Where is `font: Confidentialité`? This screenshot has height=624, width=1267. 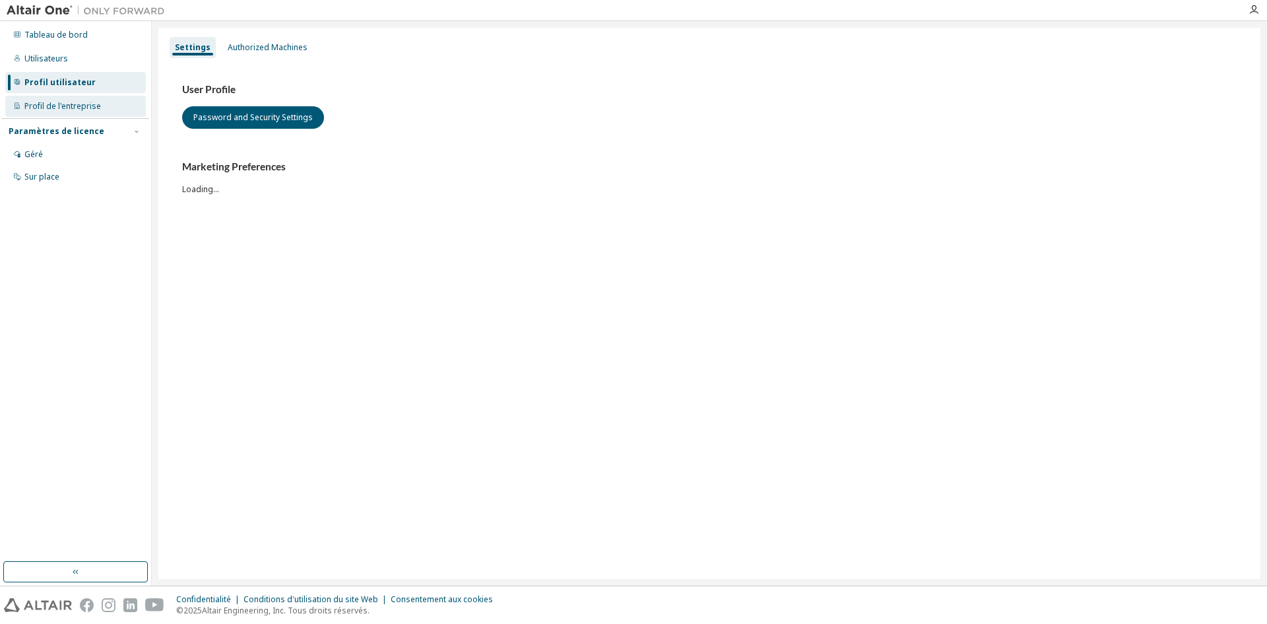
font: Confidentialité is located at coordinates (203, 598).